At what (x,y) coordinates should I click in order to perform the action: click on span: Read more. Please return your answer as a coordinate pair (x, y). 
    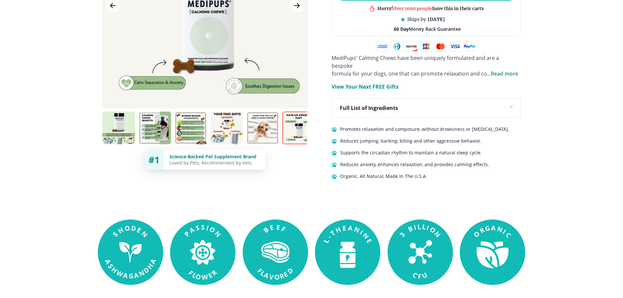
    Looking at the image, I should click on (504, 74).